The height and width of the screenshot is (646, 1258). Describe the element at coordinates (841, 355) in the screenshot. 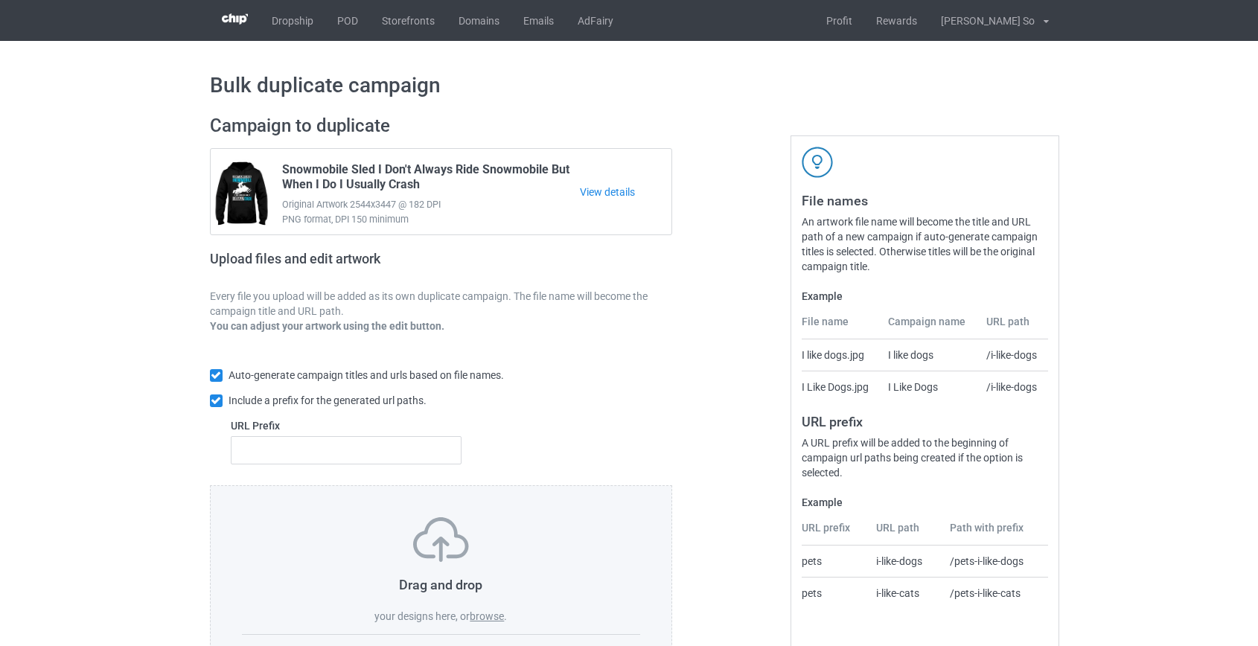

I see `td: I like dogs.jpg` at that location.